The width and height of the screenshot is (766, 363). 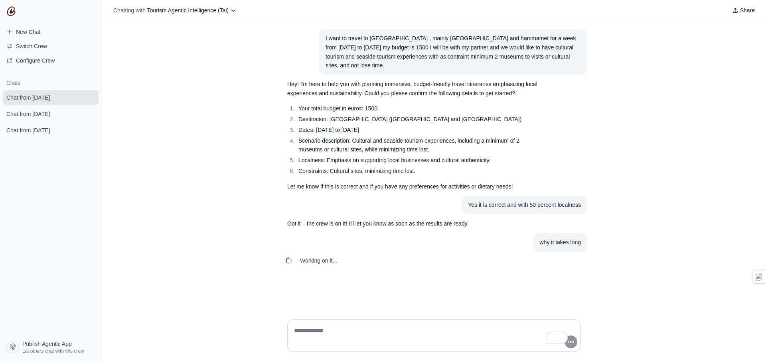 What do you see at coordinates (560, 242) in the screenshot?
I see `div: why it takes long` at bounding box center [560, 242].